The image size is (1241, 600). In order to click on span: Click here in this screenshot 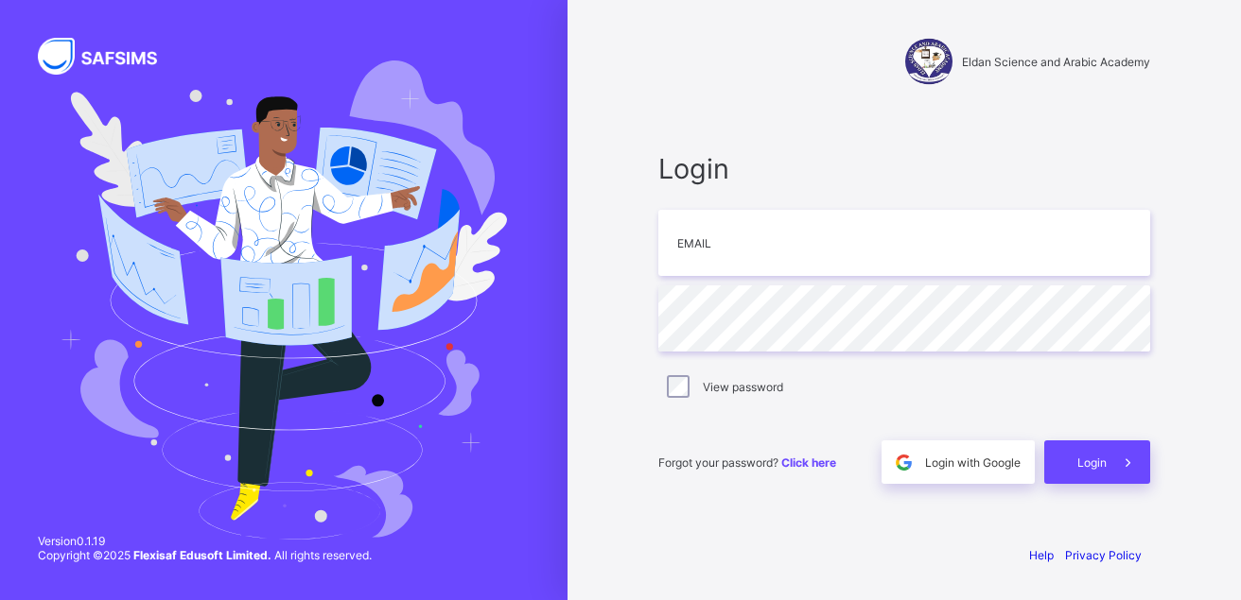, I will do `click(808, 462)`.